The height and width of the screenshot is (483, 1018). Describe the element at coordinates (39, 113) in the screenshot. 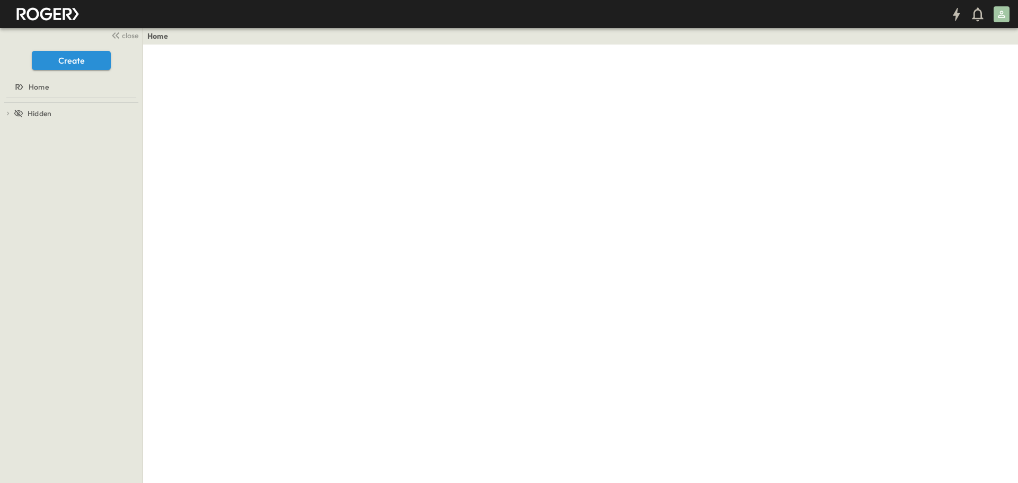

I see `span: Hidden` at that location.